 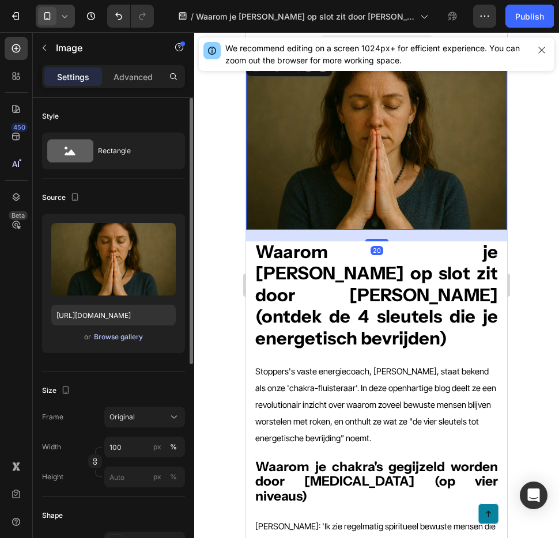 What do you see at coordinates (62, 198) in the screenshot?
I see `div: Source` at bounding box center [62, 198].